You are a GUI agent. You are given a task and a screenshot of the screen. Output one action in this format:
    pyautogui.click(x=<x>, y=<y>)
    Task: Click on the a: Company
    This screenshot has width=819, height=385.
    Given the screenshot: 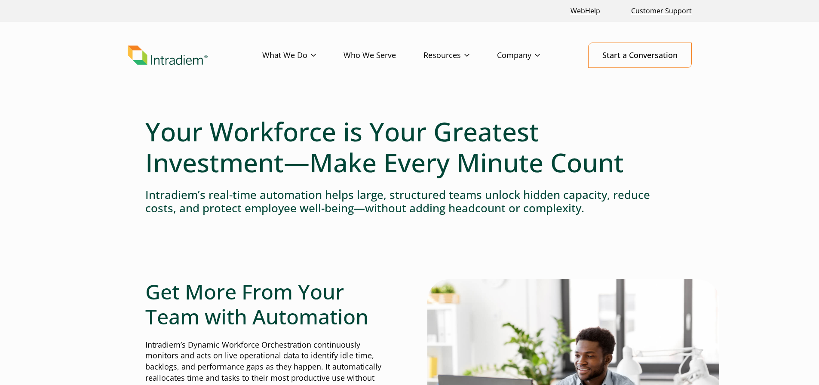 What is the action you would take?
    pyautogui.click(x=532, y=55)
    